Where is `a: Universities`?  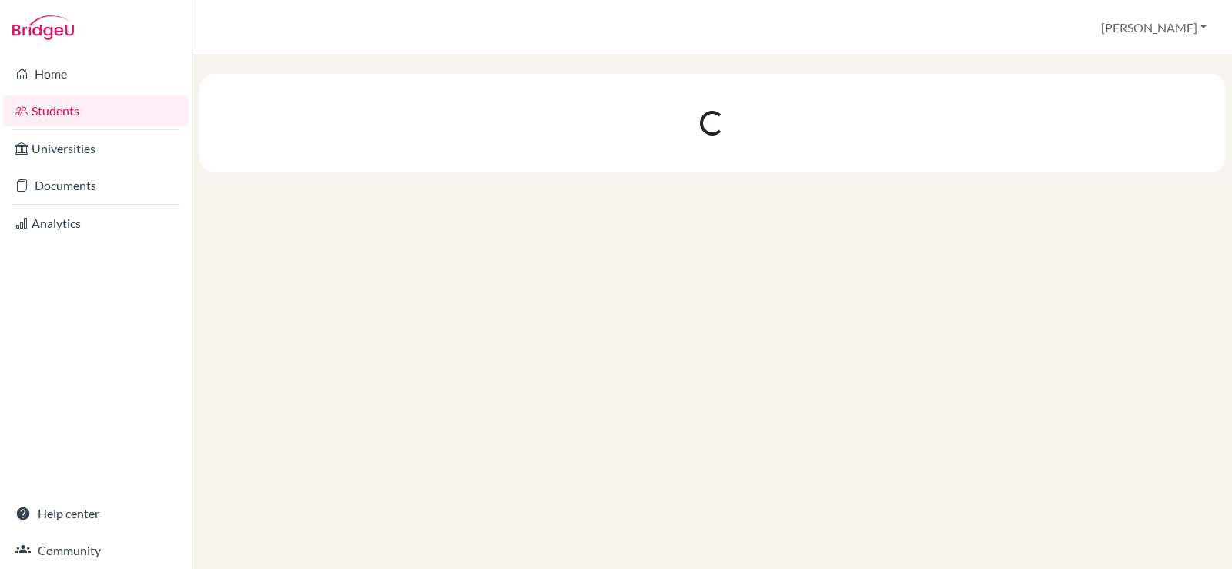
a: Universities is located at coordinates (96, 149).